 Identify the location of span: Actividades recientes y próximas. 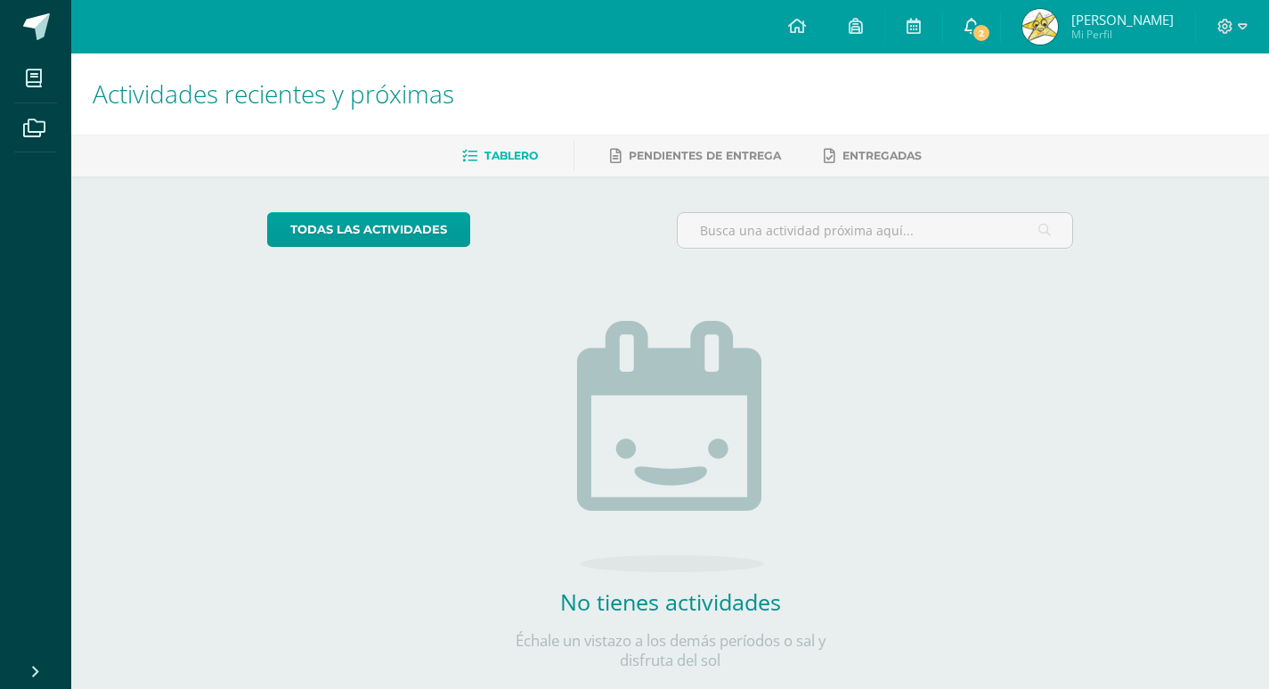
(273, 94).